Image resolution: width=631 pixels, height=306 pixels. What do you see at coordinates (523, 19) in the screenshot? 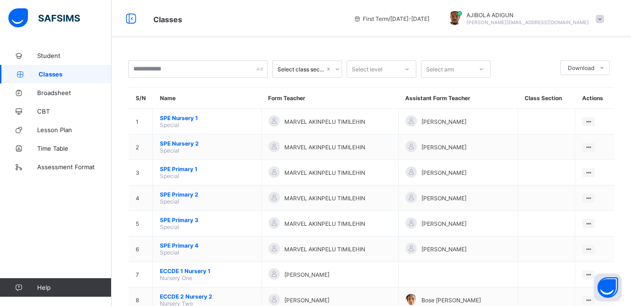
I see `div: AJIBOLAADIGUN` at bounding box center [523, 19].